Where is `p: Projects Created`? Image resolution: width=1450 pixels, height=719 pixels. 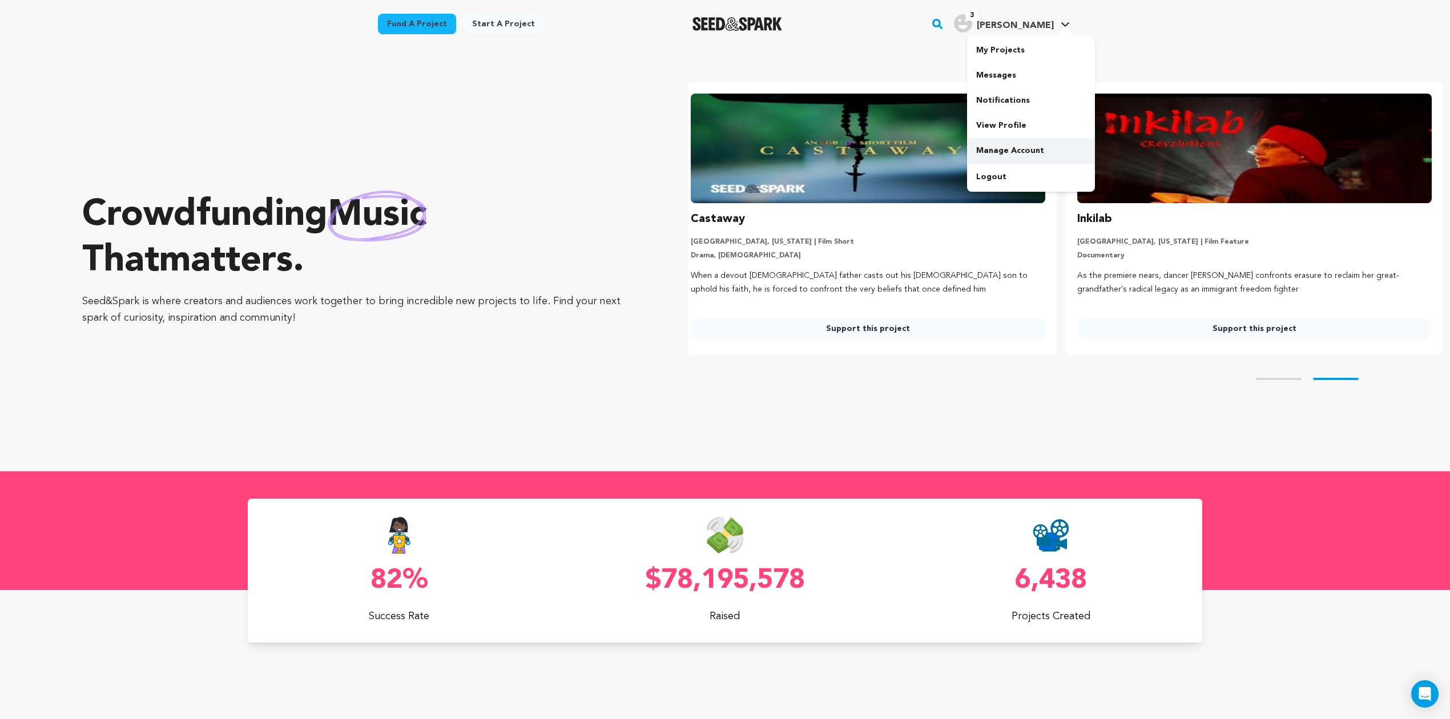
p: Projects Created is located at coordinates (1050, 617).